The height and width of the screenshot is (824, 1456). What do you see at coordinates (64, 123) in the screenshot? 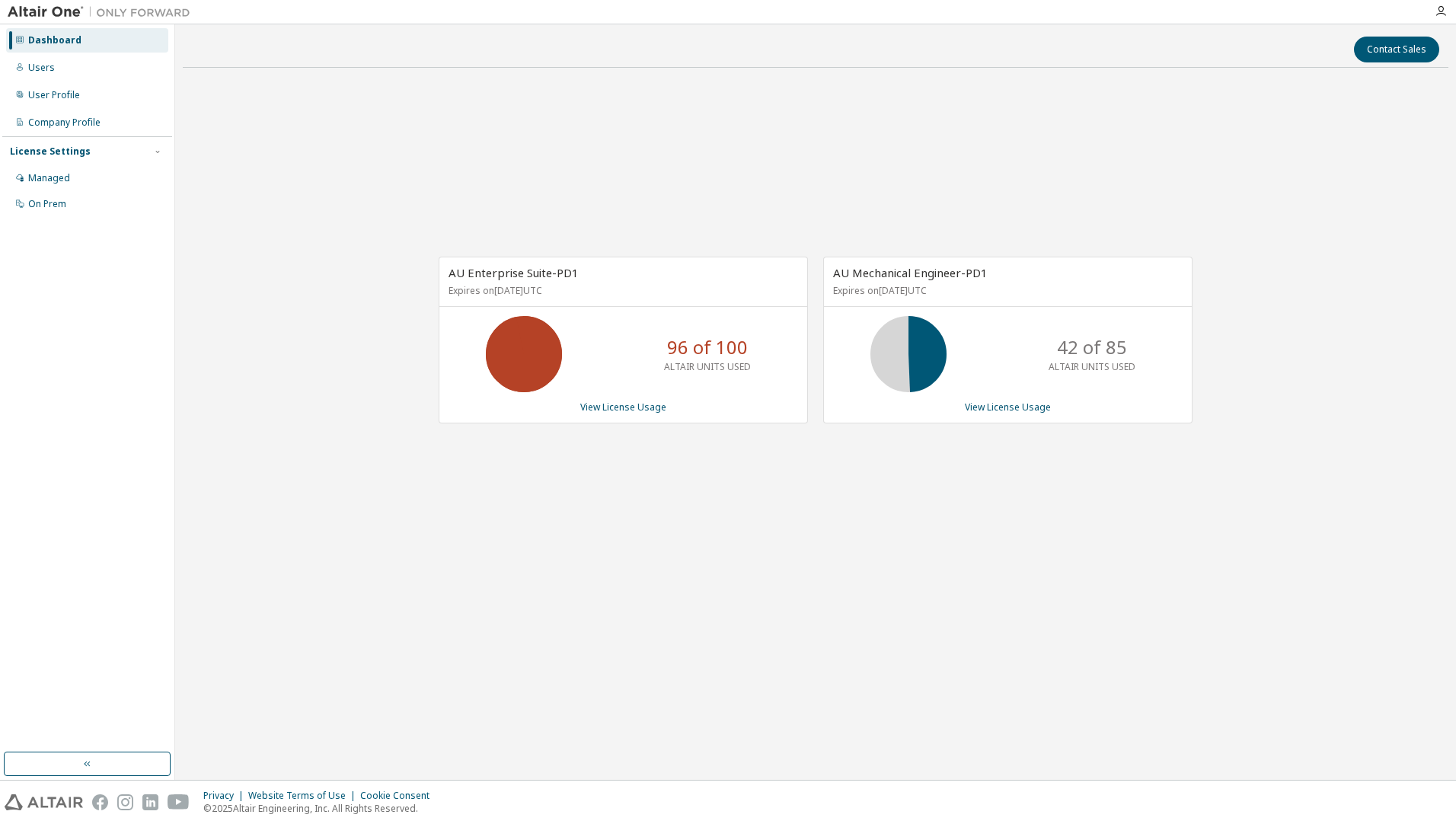
I see `div: Company Profile` at bounding box center [64, 123].